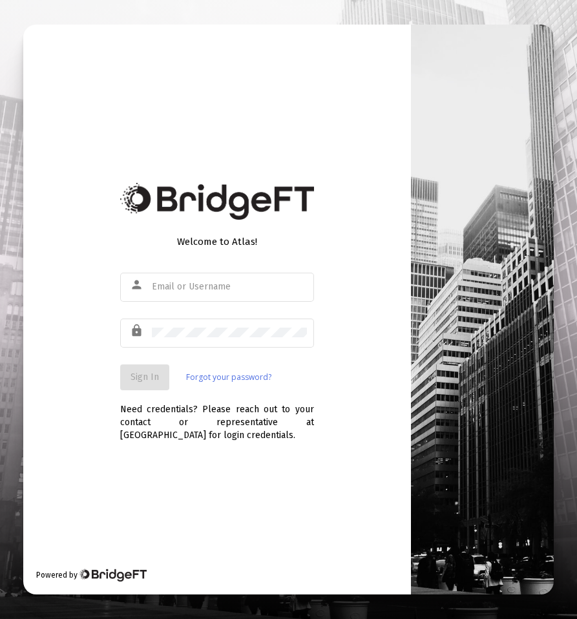 The width and height of the screenshot is (577, 619). Describe the element at coordinates (229, 377) in the screenshot. I see `a: Forgot your password?` at that location.